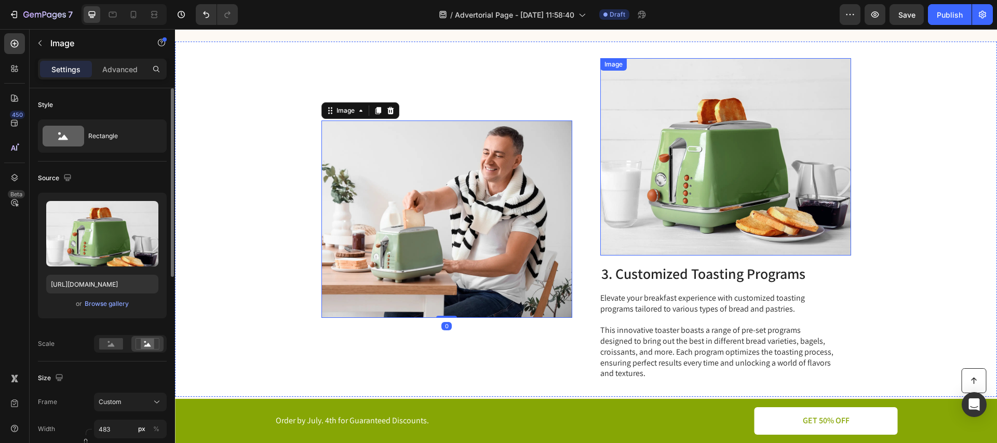 Image resolution: width=997 pixels, height=443 pixels. I want to click on button: px, so click(156, 429).